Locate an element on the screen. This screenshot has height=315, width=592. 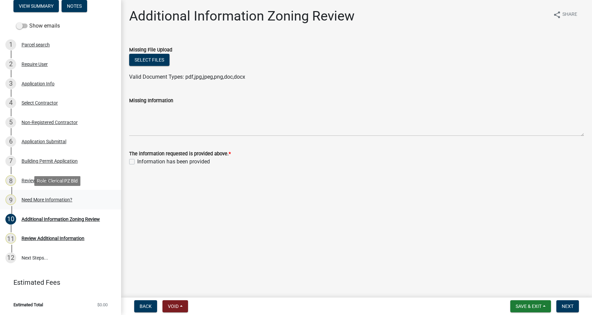
div: Need More Information? is located at coordinates (47, 200).